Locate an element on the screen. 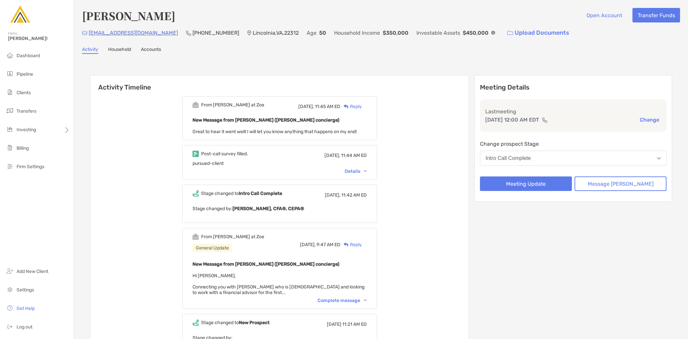 The height and width of the screenshot is (339, 688). img: logout icon is located at coordinates (10, 327).